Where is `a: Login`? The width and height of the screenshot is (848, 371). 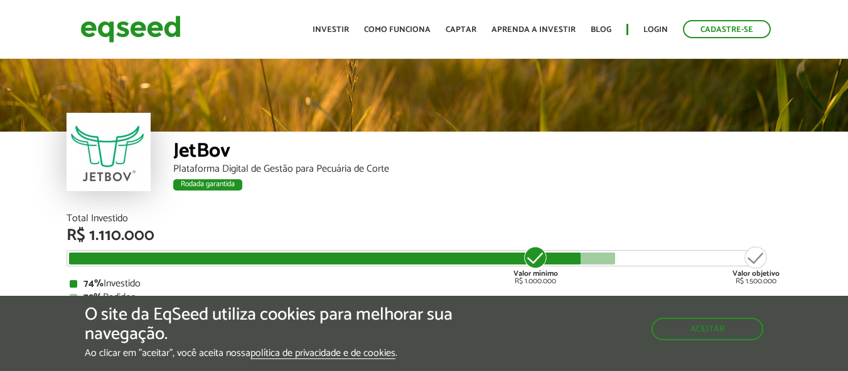
a: Login is located at coordinates (655, 29).